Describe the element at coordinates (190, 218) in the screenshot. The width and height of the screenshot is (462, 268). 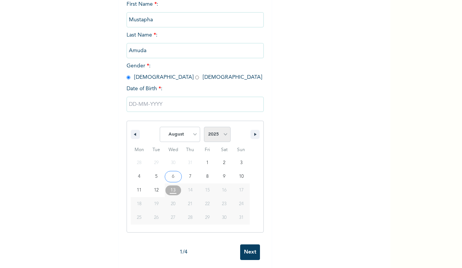
I see `span: 28` at that location.